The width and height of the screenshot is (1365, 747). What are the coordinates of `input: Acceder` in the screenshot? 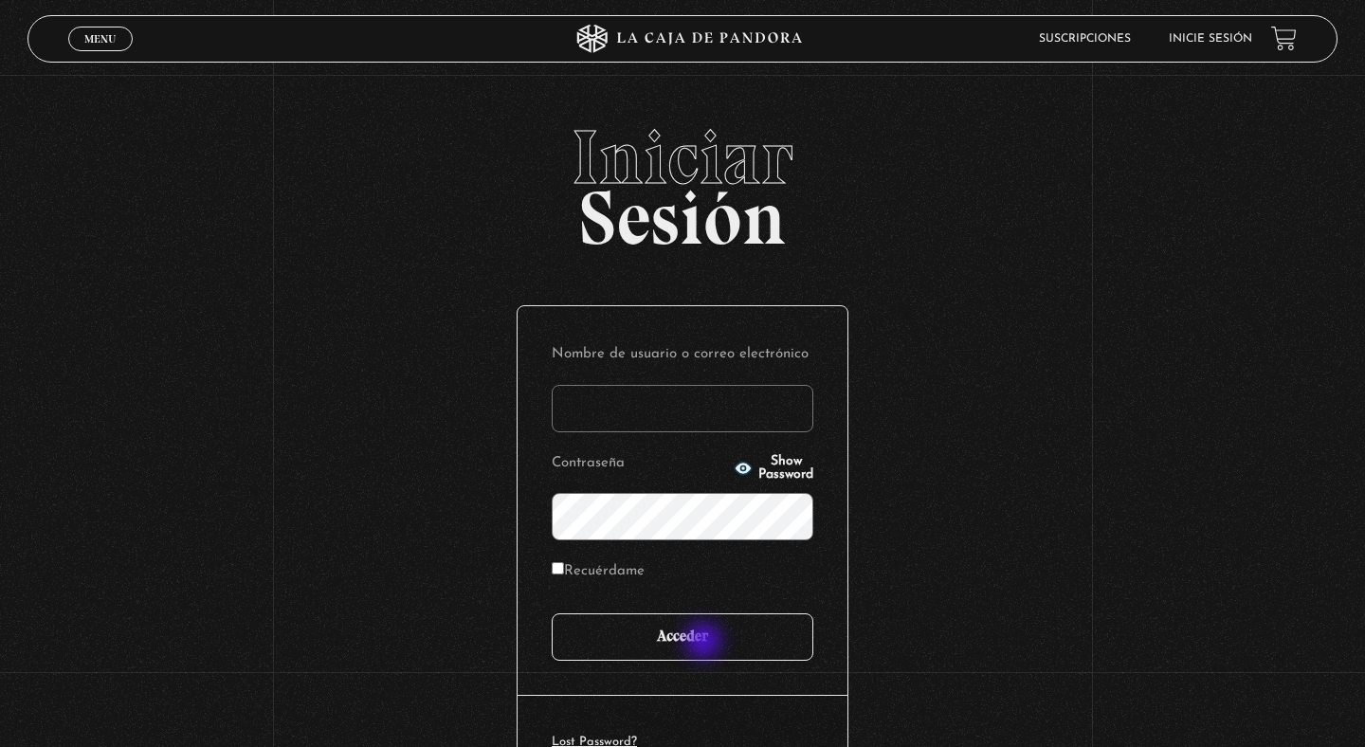 It's located at (682, 637).